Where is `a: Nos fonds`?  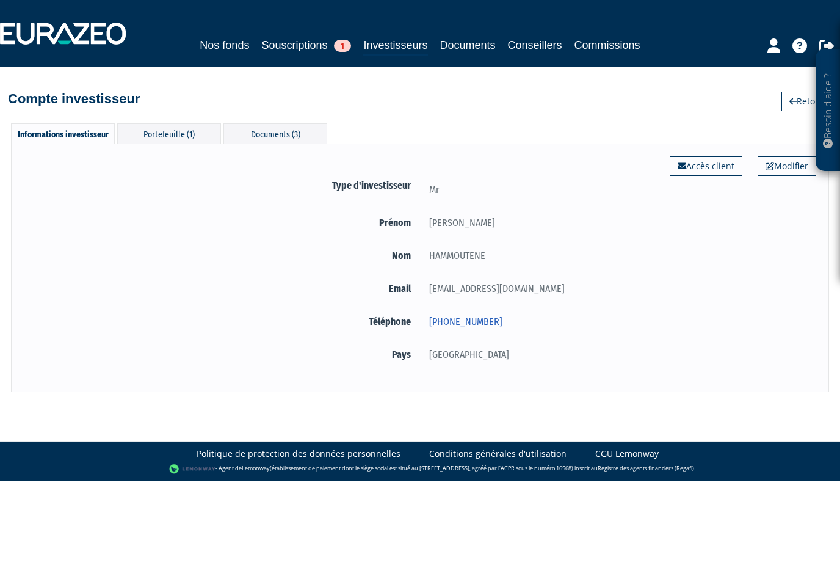
a: Nos fonds is located at coordinates (224, 45).